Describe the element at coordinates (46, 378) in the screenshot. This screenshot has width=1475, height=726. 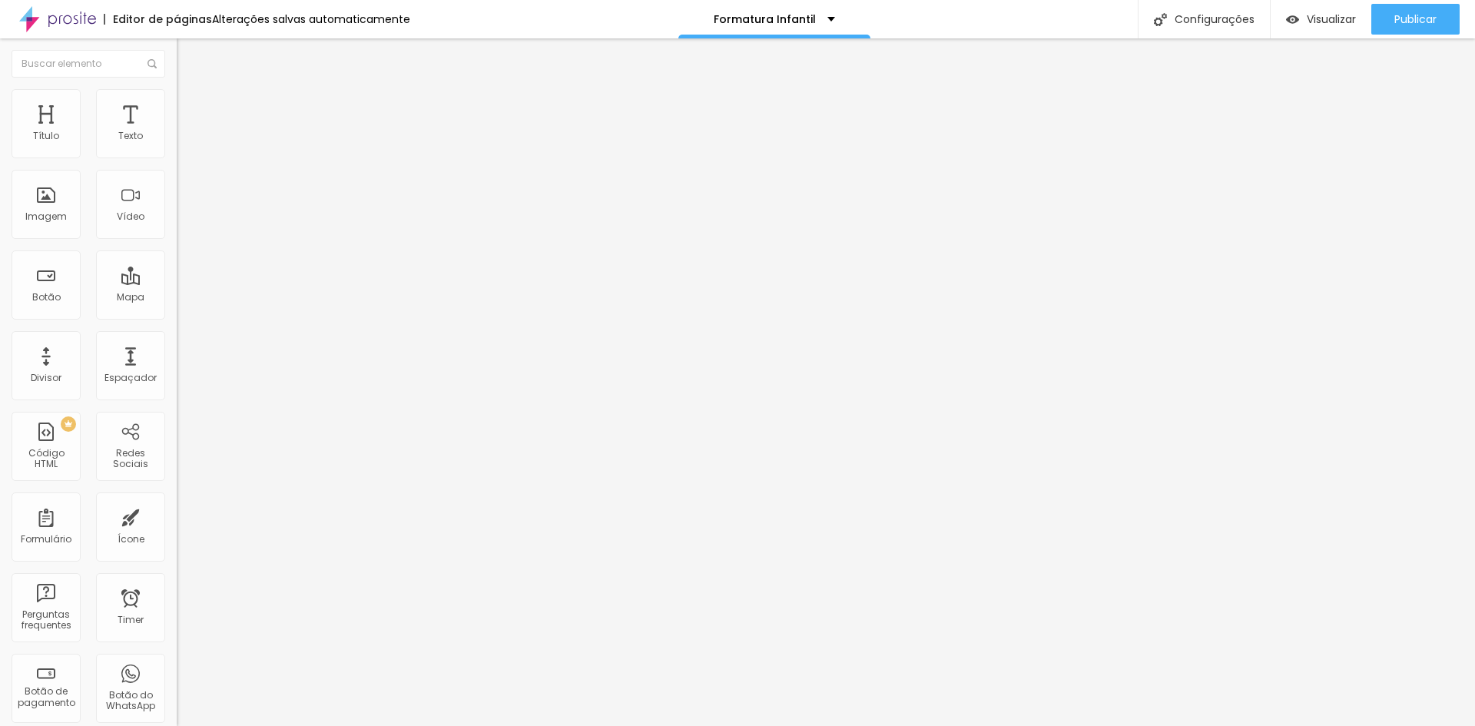
I see `div: Divisor` at that location.